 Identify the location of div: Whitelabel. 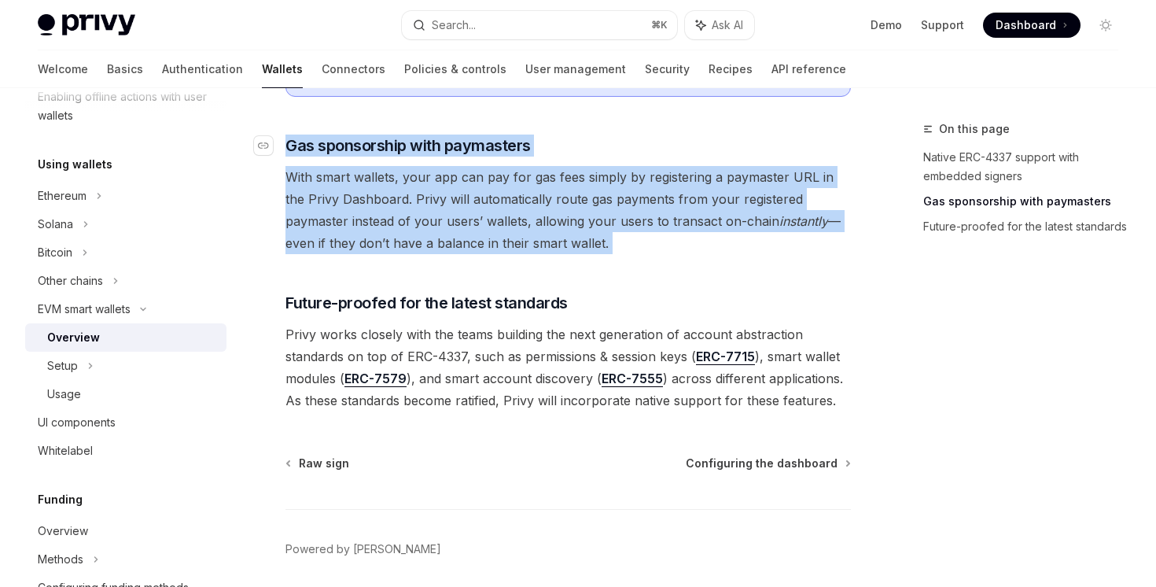
(65, 451).